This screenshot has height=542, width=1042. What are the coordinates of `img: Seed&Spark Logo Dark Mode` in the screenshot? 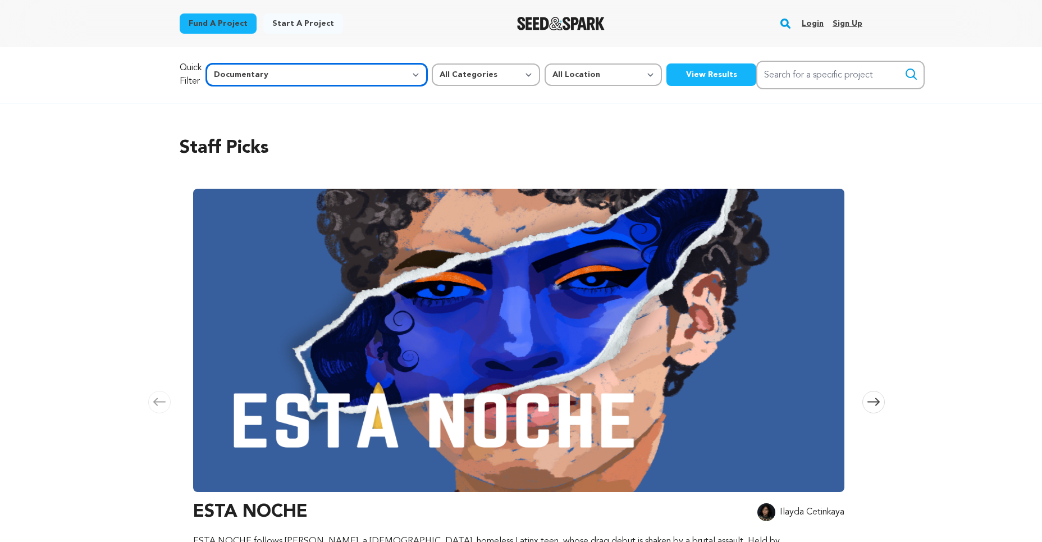 It's located at (561, 24).